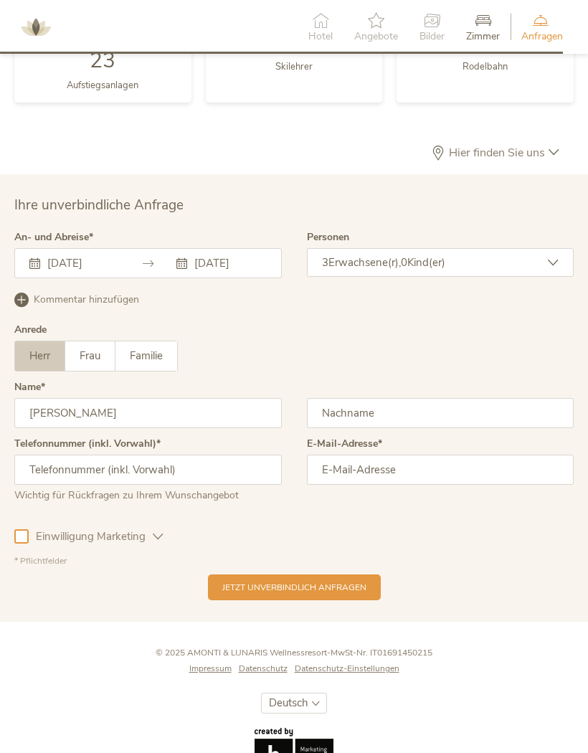 The width and height of the screenshot is (588, 753). What do you see at coordinates (39, 356) in the screenshot?
I see `span: Herr` at bounding box center [39, 356].